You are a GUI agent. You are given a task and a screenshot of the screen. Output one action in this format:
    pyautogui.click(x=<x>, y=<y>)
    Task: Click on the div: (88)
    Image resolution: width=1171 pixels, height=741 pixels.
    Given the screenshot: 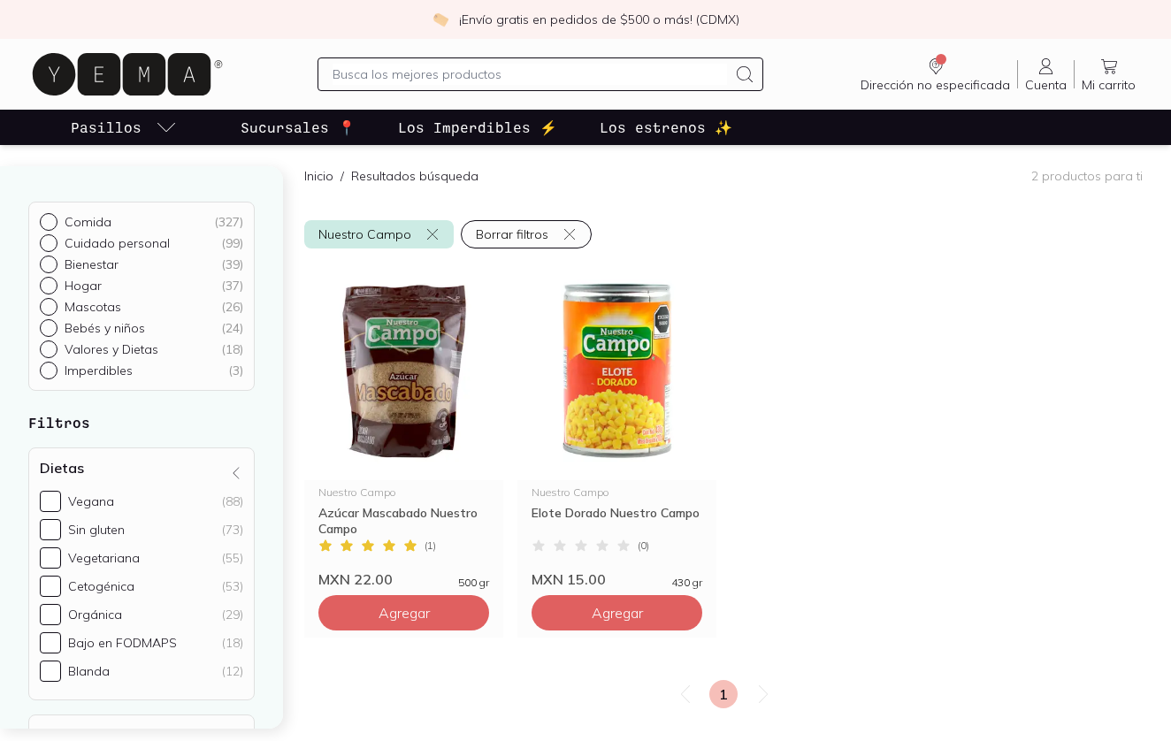 What is the action you would take?
    pyautogui.click(x=233, y=502)
    